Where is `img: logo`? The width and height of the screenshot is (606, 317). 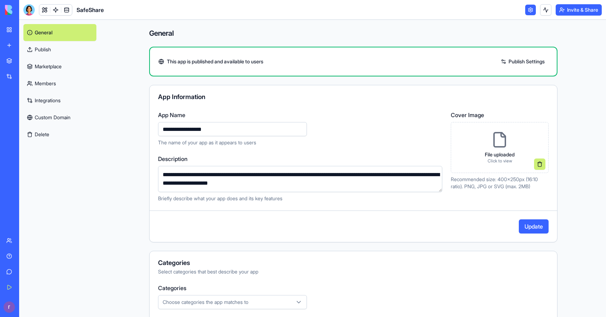
img: logo is located at coordinates (27, 10).